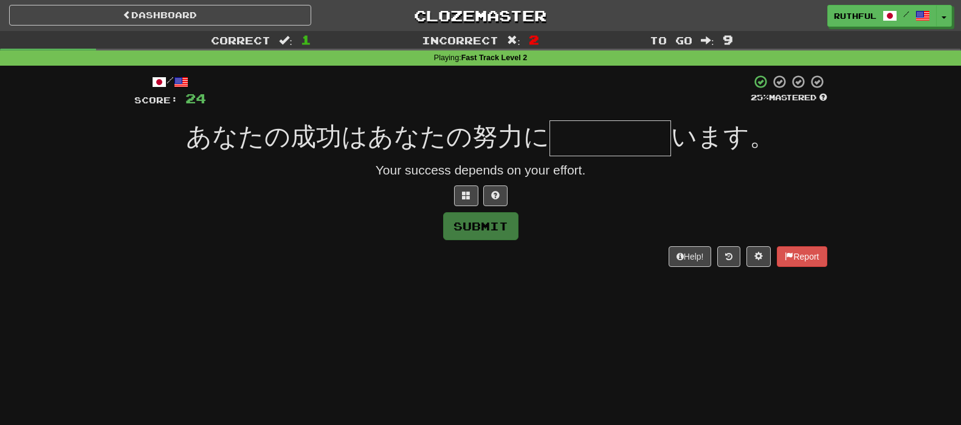  I want to click on span: Incorrect, so click(460, 40).